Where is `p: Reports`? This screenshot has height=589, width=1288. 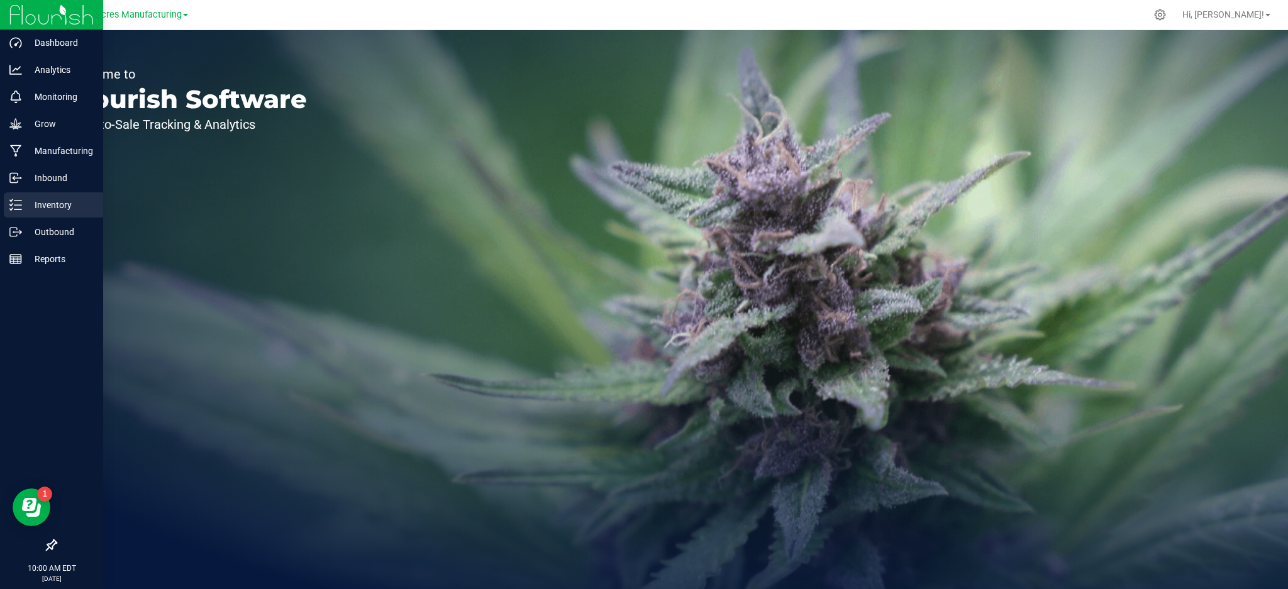
p: Reports is located at coordinates (60, 259).